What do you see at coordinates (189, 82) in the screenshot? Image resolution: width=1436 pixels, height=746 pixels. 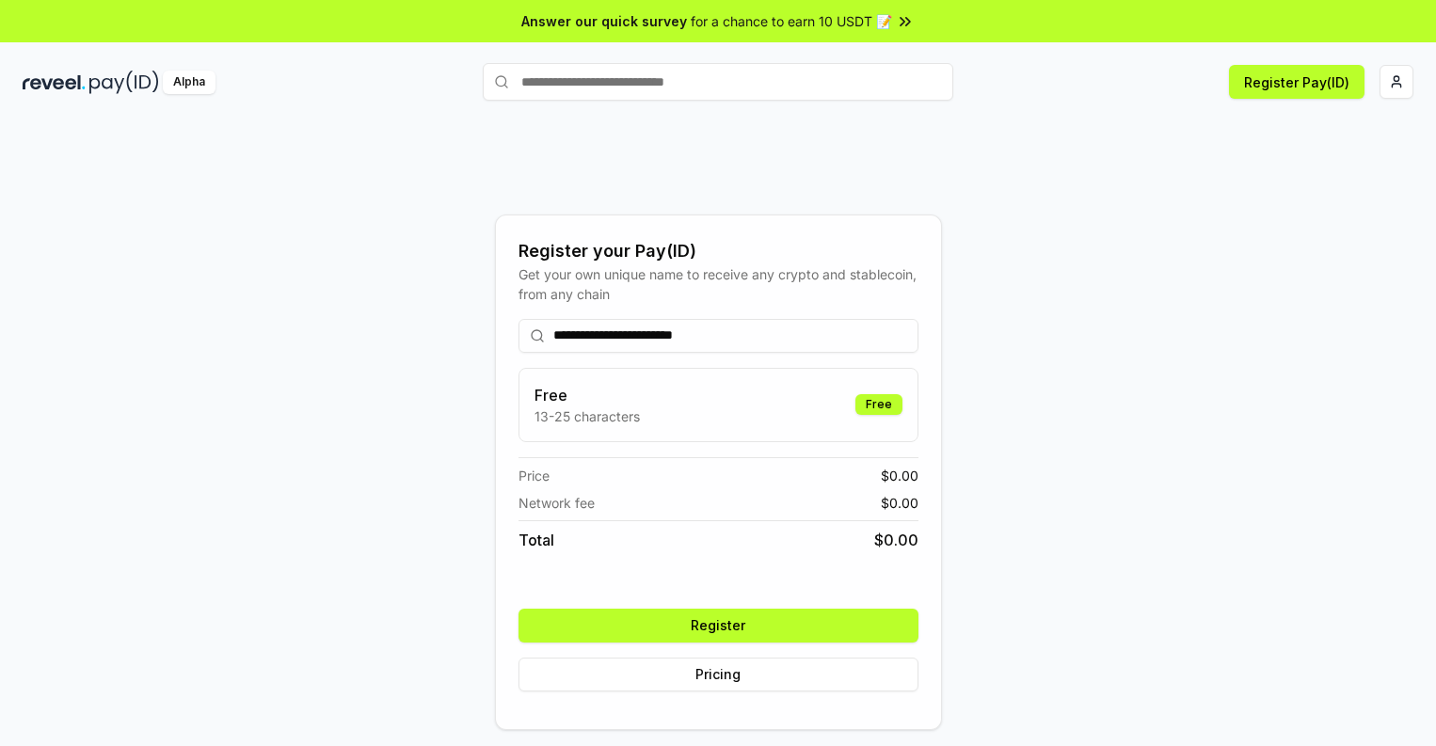 I see `div: Alpha` at bounding box center [189, 82].